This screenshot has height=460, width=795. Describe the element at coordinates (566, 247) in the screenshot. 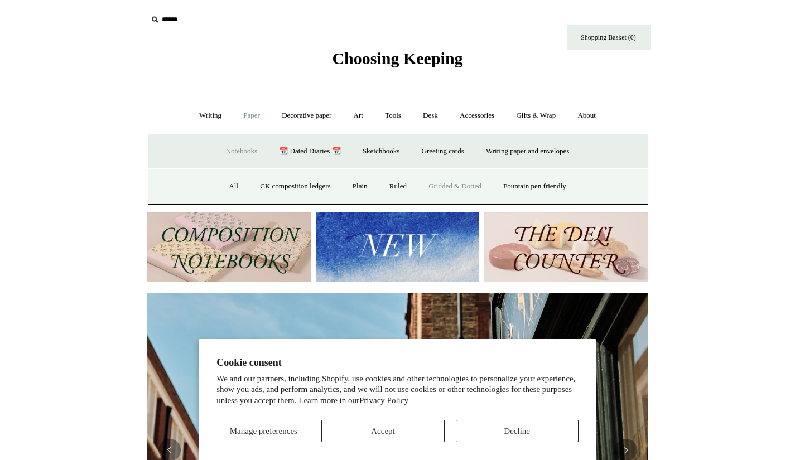

I see `img: The Deli Counter` at that location.